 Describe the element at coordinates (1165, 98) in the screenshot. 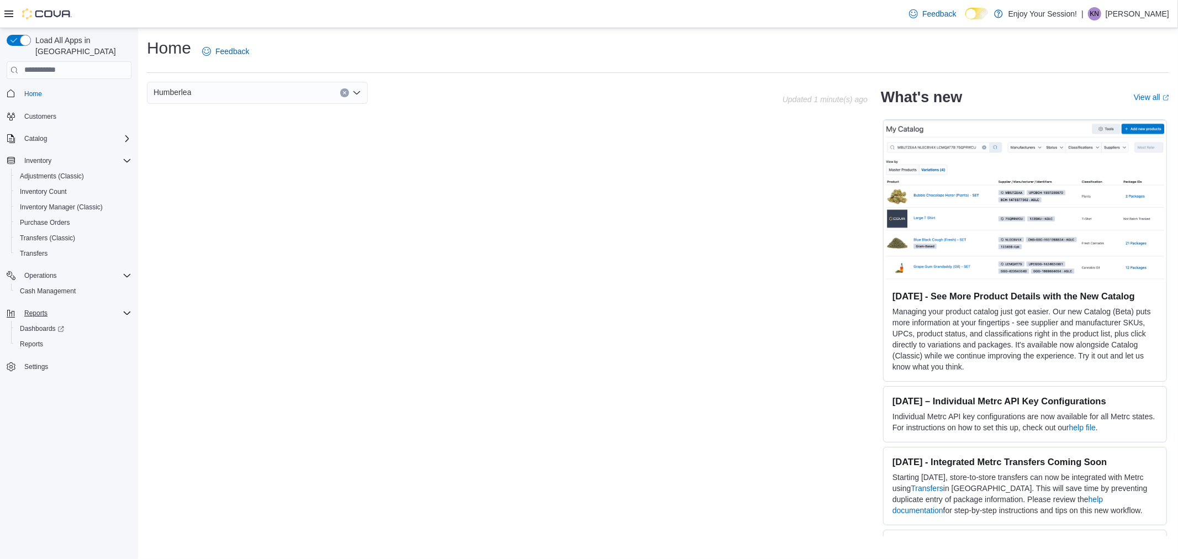

I see `svg: External link` at that location.